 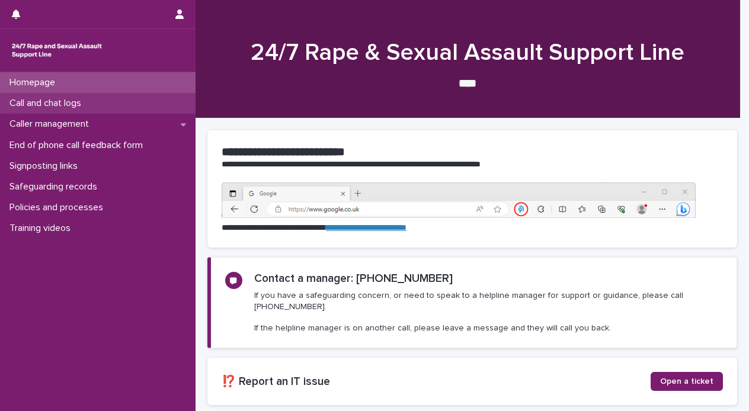 What do you see at coordinates (56, 187) in the screenshot?
I see `p: Safeguarding records` at bounding box center [56, 187].